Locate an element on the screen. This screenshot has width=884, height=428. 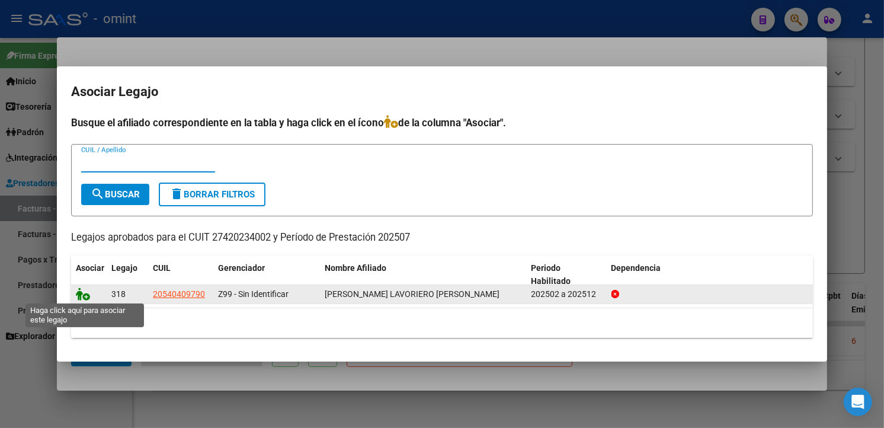
span: Buscar is located at coordinates (115, 194).